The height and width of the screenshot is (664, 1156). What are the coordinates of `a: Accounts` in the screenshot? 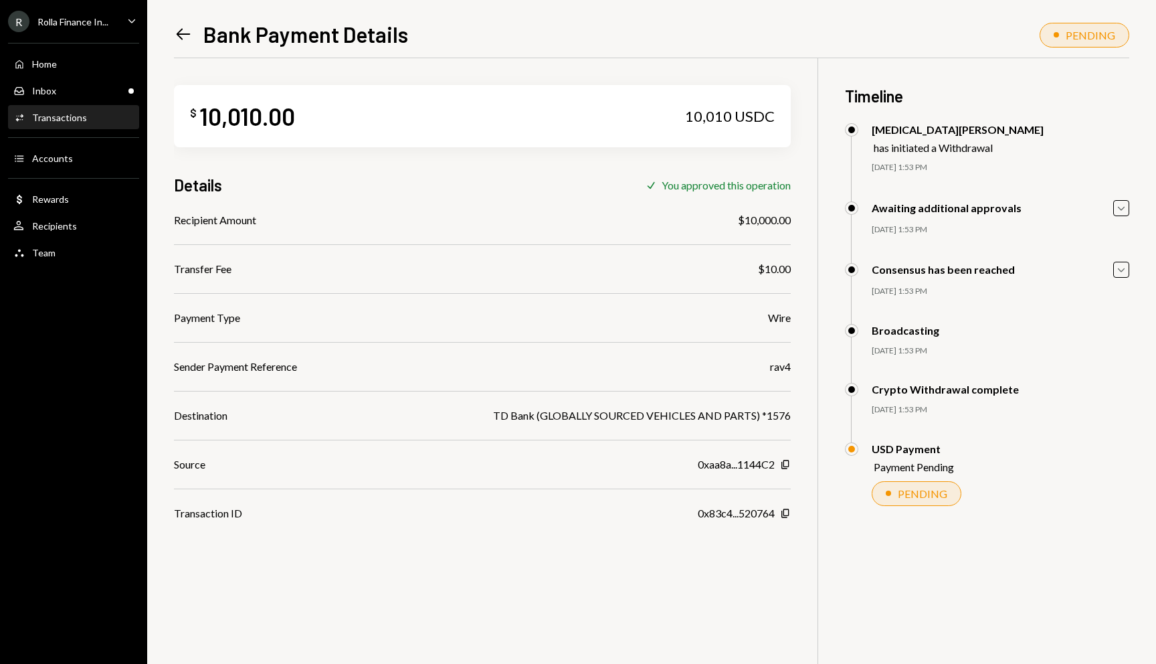 It's located at (74, 158).